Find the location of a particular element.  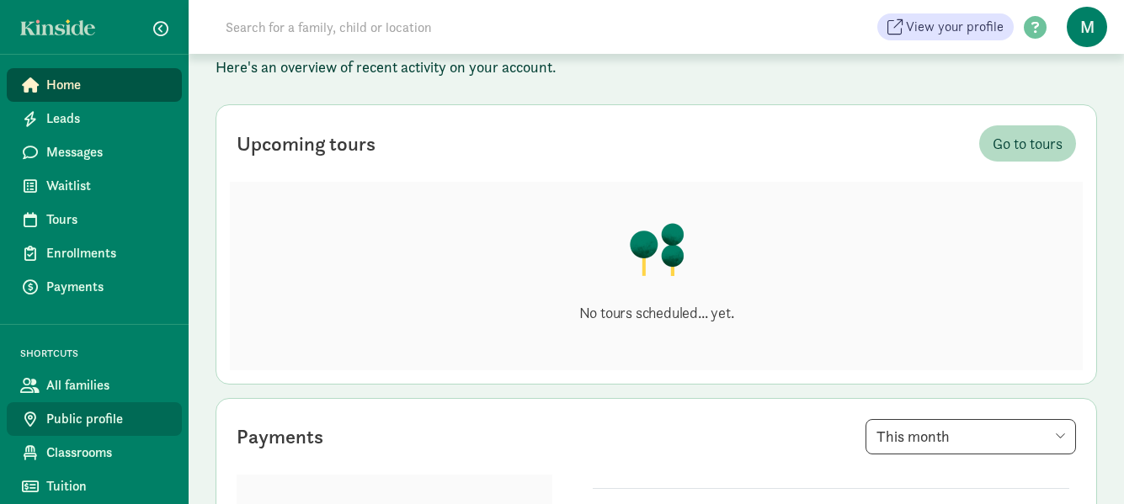

a: Waitlist is located at coordinates (94, 186).